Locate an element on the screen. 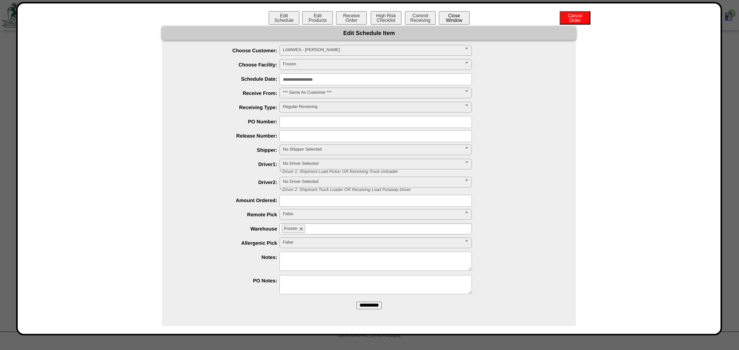  a: High RiskChecklist is located at coordinates (386, 20).